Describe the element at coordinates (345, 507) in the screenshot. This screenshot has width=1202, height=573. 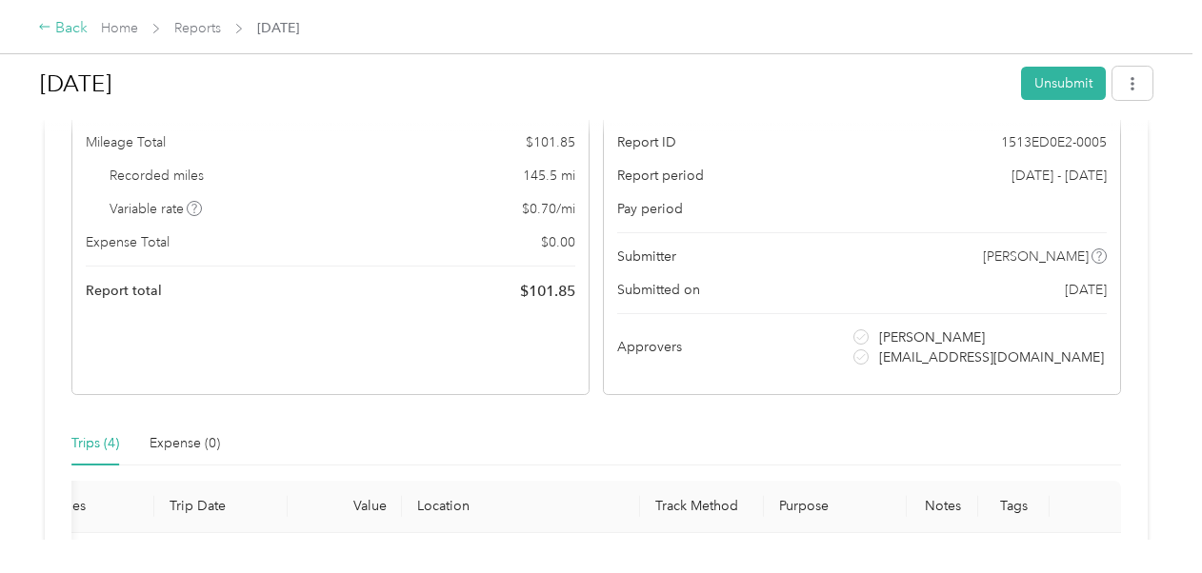
I see `th: Value` at that location.